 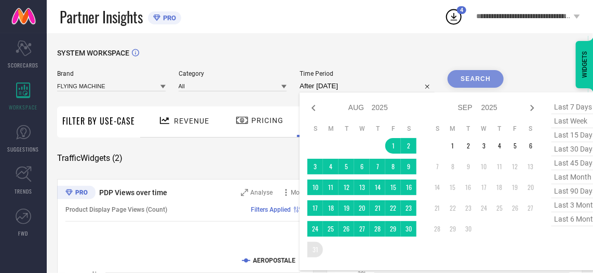 I want to click on span: TRENDS, so click(x=23, y=191).